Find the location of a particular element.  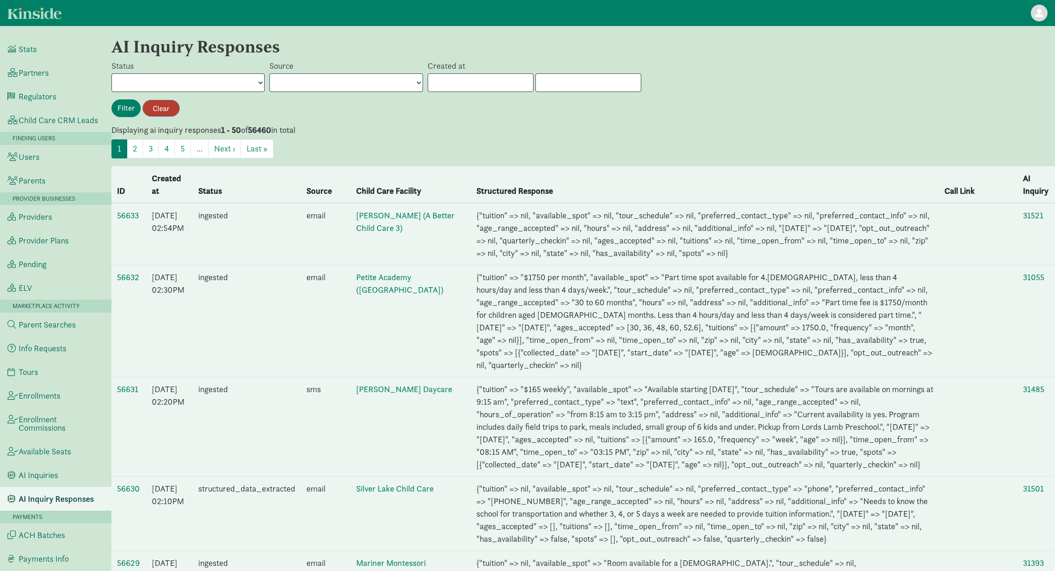

td: {"tuition" => nil, "available_spot" => nil, "tour_schedule" => nil, "preferred_contact_type" => n... is located at coordinates (705, 234).